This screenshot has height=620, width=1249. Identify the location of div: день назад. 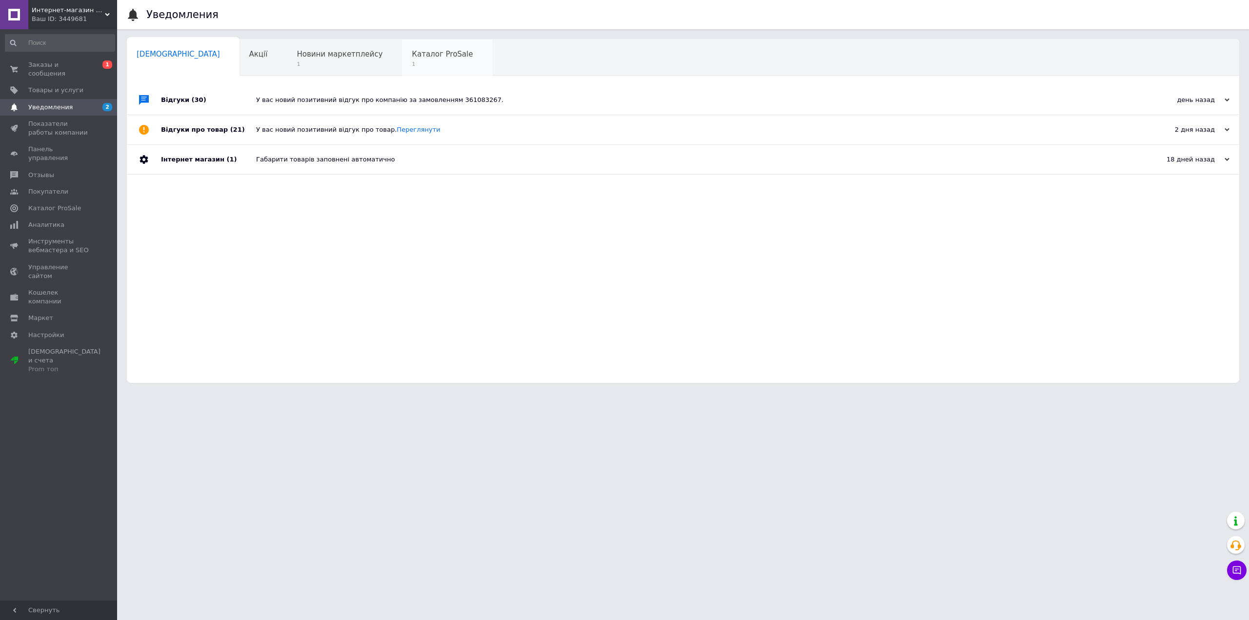
(1181, 100).